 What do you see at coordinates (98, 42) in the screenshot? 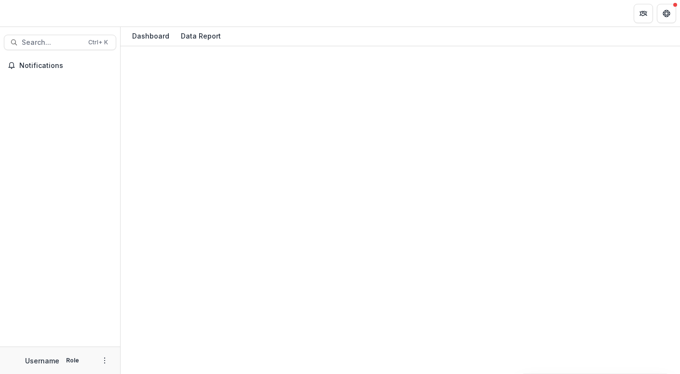
I see `div: Ctrl + K` at bounding box center [98, 42].